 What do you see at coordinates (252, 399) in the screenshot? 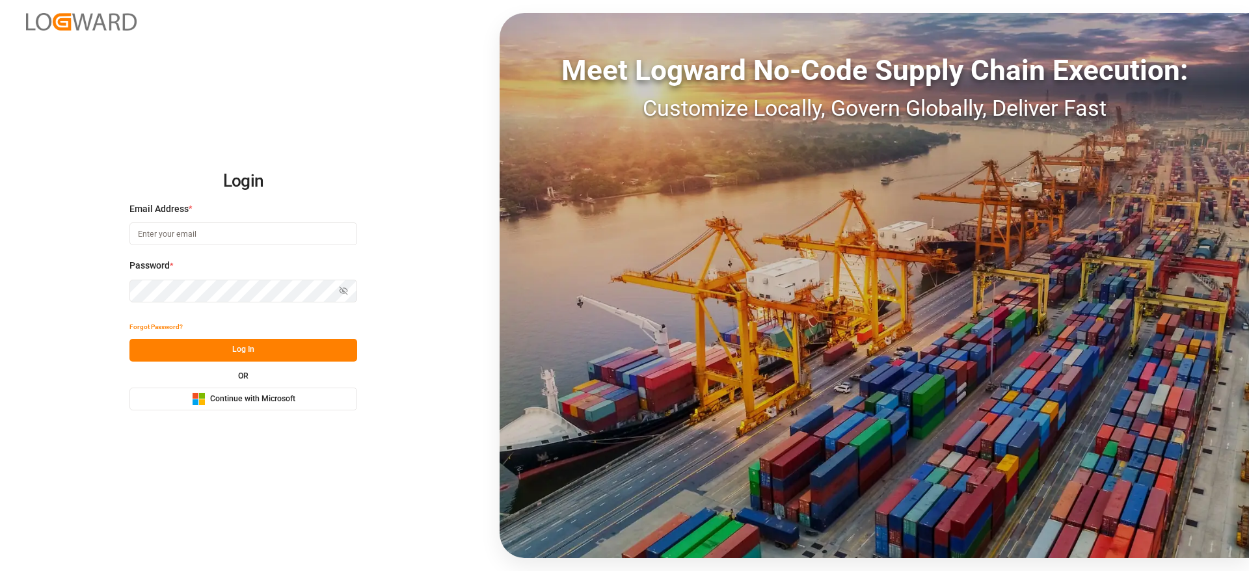
I see `span: Continue with Microsoft` at bounding box center [252, 399].